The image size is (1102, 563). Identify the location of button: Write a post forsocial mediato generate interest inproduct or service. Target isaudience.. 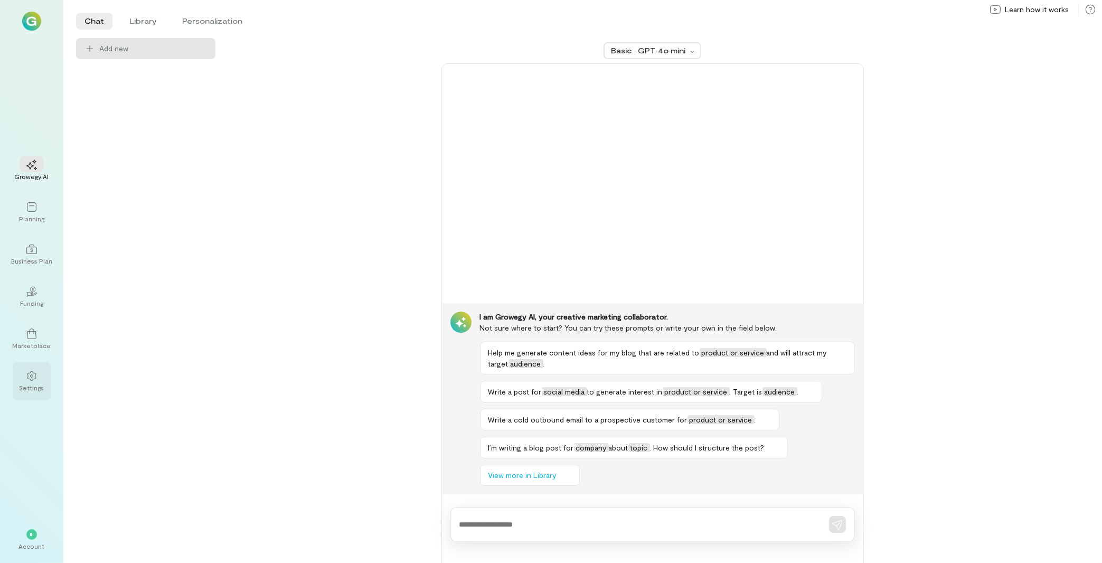
(651, 391).